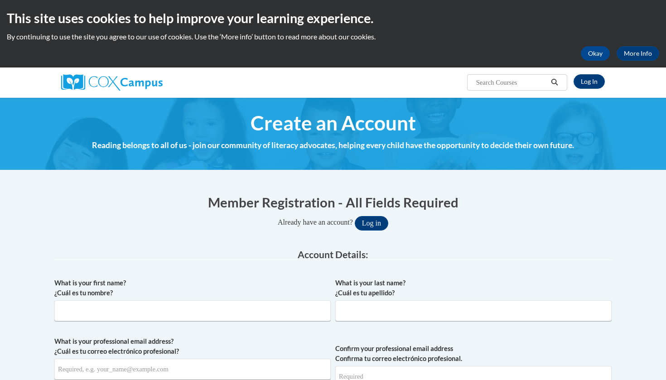 This screenshot has width=666, height=380. Describe the element at coordinates (589, 82) in the screenshot. I see `a: Log In` at that location.